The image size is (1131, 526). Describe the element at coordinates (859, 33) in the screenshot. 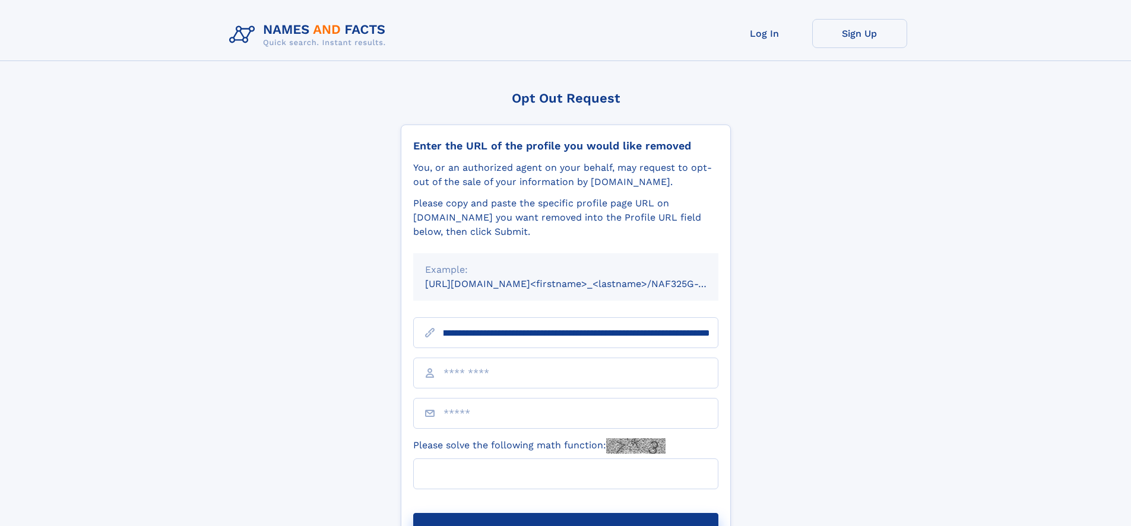

I see `a: Sign Up` at that location.